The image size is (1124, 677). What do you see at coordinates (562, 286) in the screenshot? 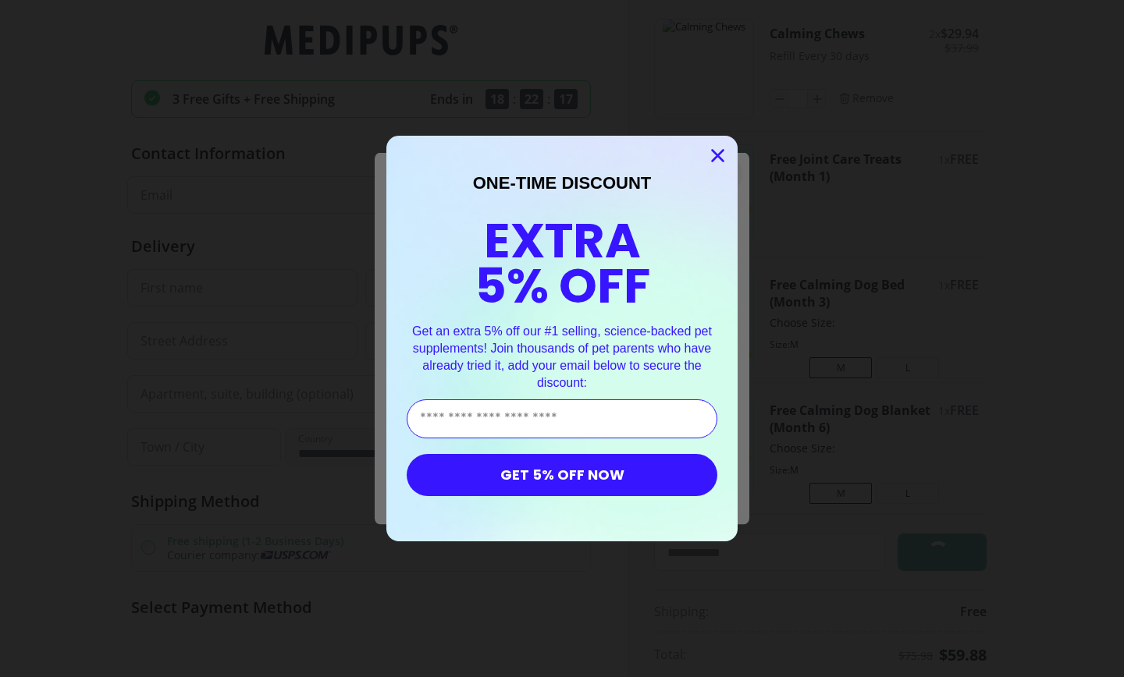
I see `span: 5% OFF` at bounding box center [562, 286].